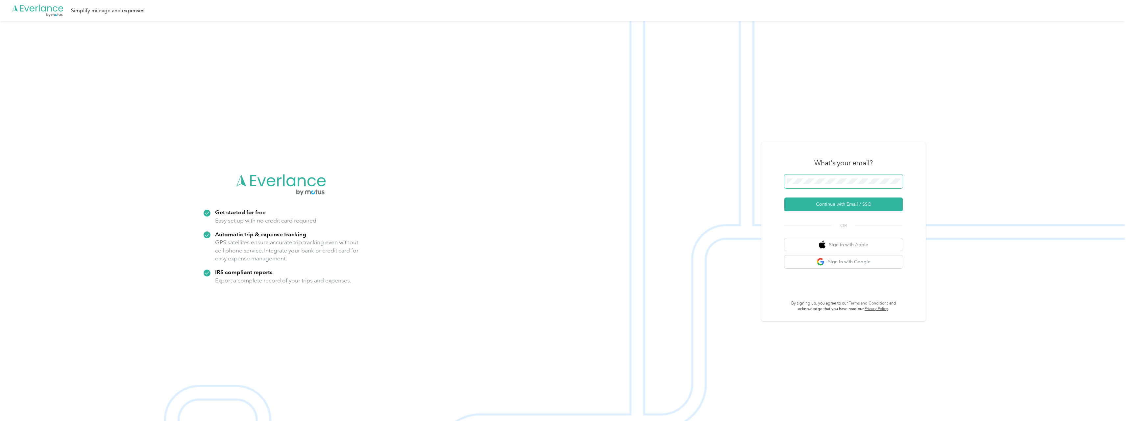 This screenshot has width=1128, height=421. What do you see at coordinates (843, 204) in the screenshot?
I see `button: Continue with Email / SSO` at bounding box center [843, 204].